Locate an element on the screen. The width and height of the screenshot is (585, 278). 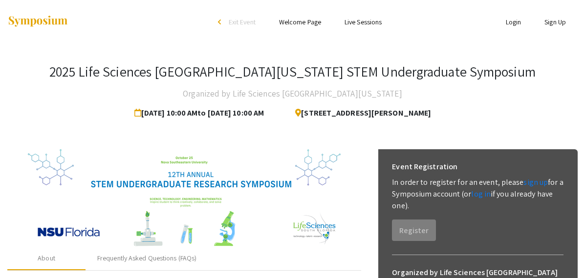
img: Symposium by ForagerOne is located at coordinates (38, 21).